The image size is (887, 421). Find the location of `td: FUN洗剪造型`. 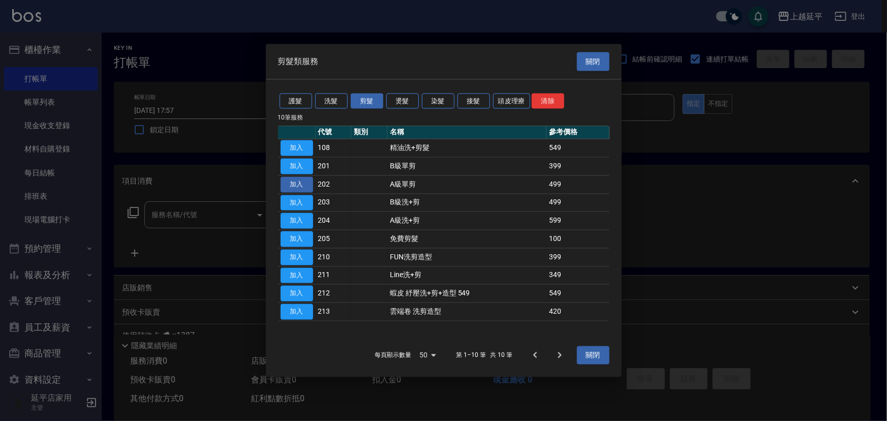

td: FUN洗剪造型 is located at coordinates (467, 257).